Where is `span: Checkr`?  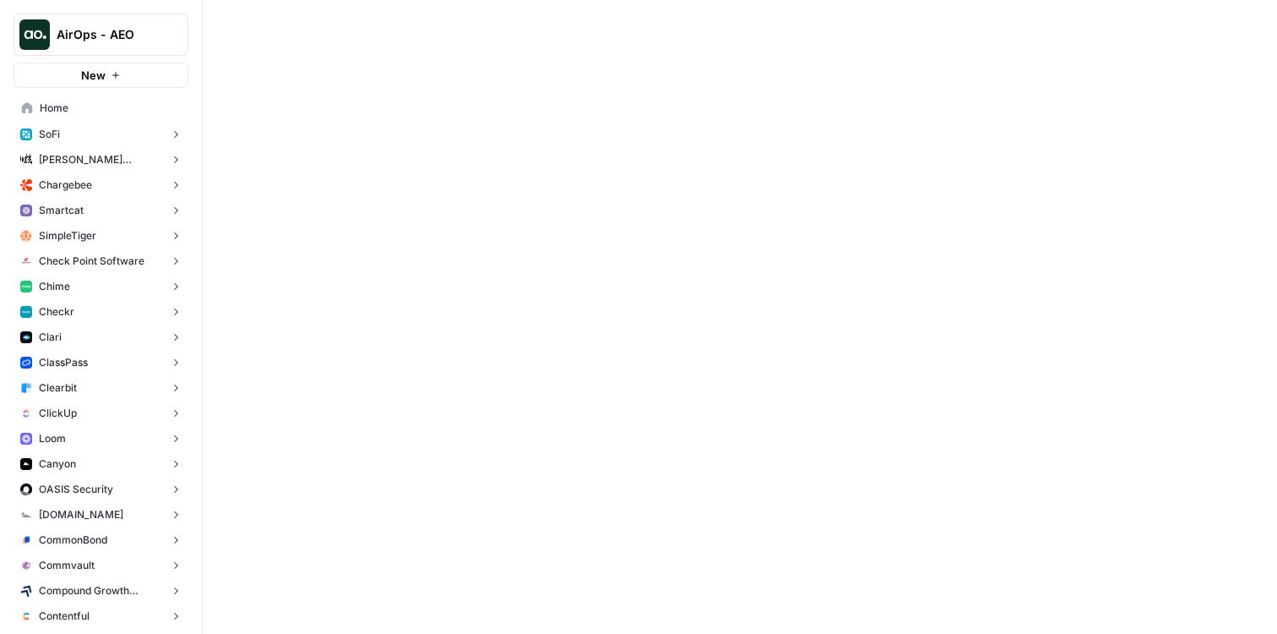 span: Checkr is located at coordinates (57, 312).